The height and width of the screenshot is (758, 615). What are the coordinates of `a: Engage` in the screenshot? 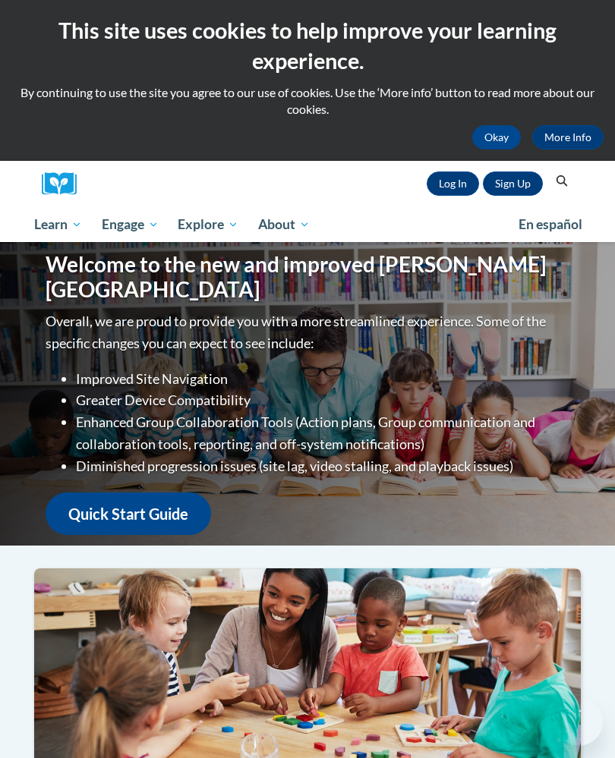 It's located at (130, 225).